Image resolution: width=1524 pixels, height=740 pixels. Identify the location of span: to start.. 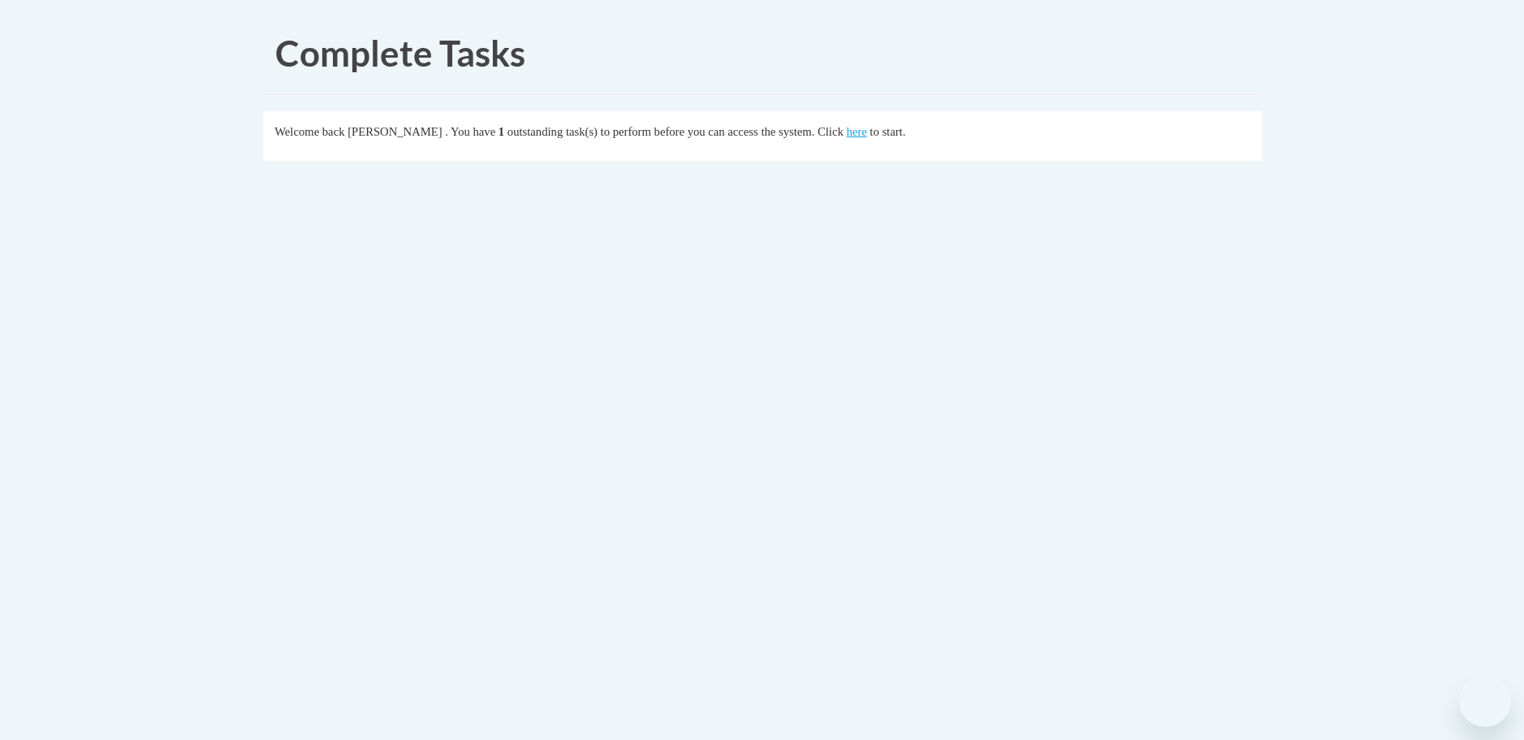
(888, 132).